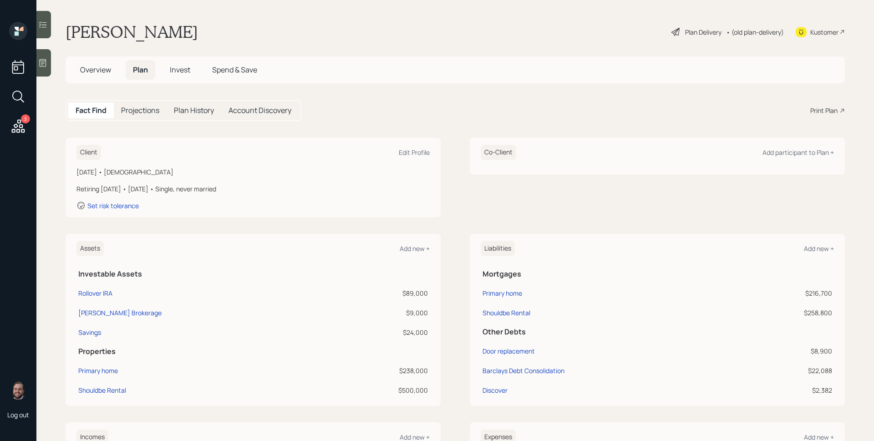 This screenshot has height=441, width=874. What do you see at coordinates (89, 152) in the screenshot?
I see `h6: Client` at bounding box center [89, 152].